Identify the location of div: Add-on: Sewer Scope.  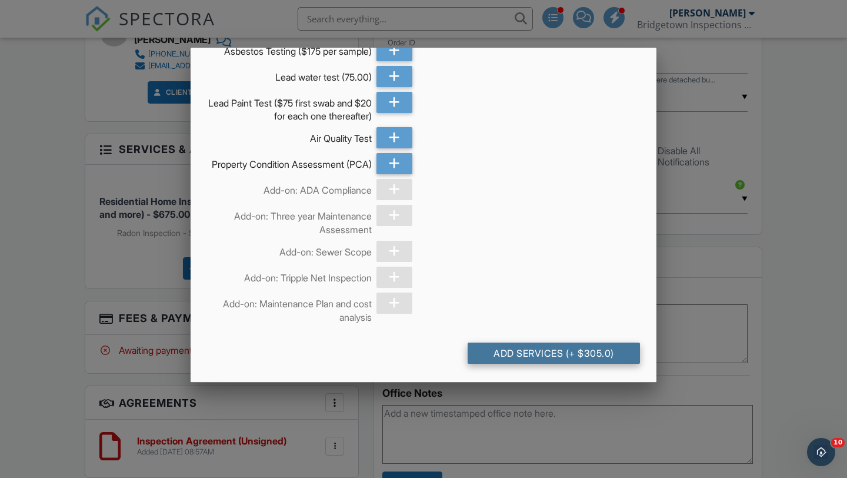
(289, 249).